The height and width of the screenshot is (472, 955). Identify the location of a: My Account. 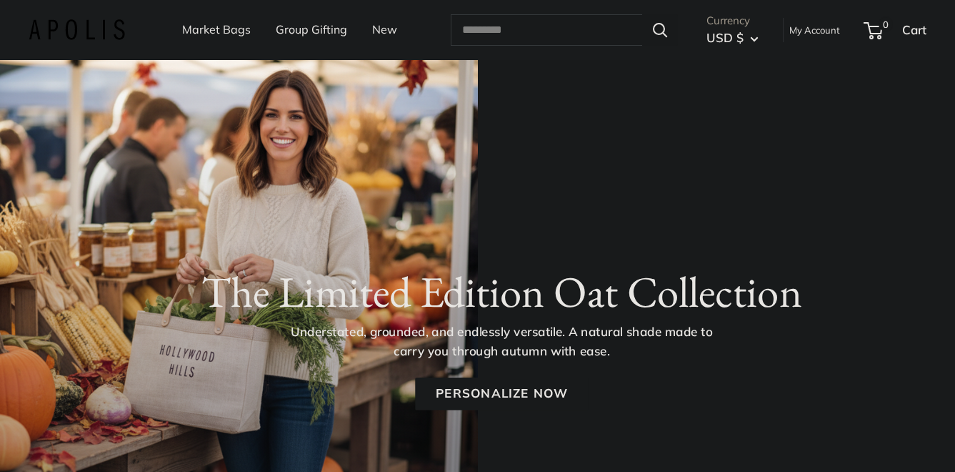
(815, 30).